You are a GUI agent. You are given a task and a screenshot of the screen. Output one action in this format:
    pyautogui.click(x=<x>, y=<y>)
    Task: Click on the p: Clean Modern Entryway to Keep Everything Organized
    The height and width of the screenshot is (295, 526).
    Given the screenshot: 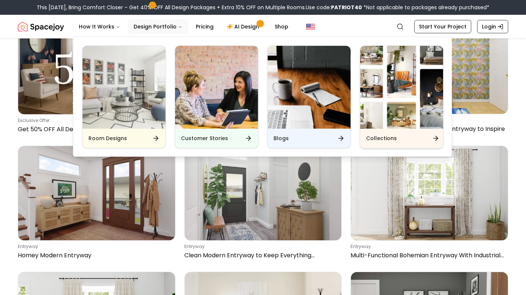 What is the action you would take?
    pyautogui.click(x=261, y=256)
    